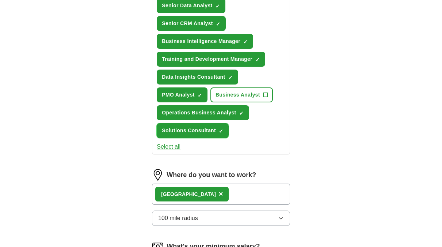  I want to click on span: Business Analyst, so click(238, 95).